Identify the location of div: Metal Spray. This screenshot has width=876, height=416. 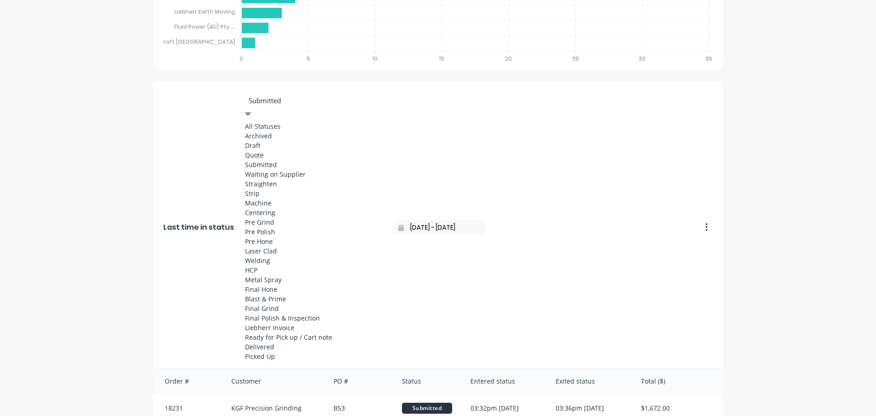
(313, 279).